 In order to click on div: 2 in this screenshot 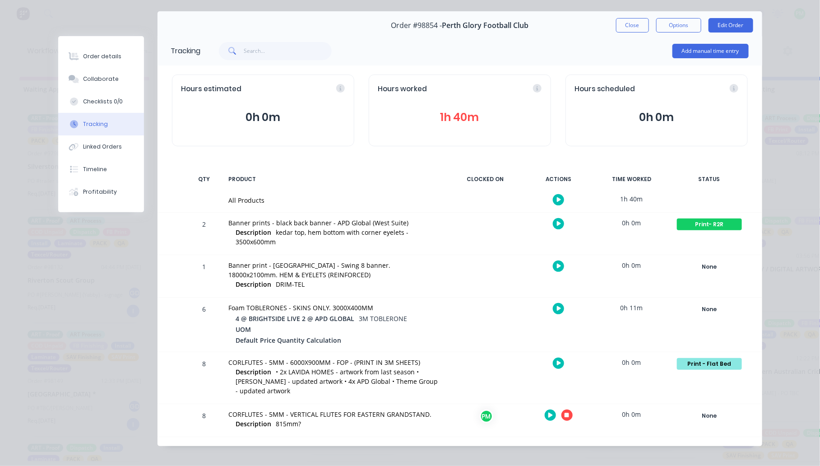, I will do `click(205, 234)`.